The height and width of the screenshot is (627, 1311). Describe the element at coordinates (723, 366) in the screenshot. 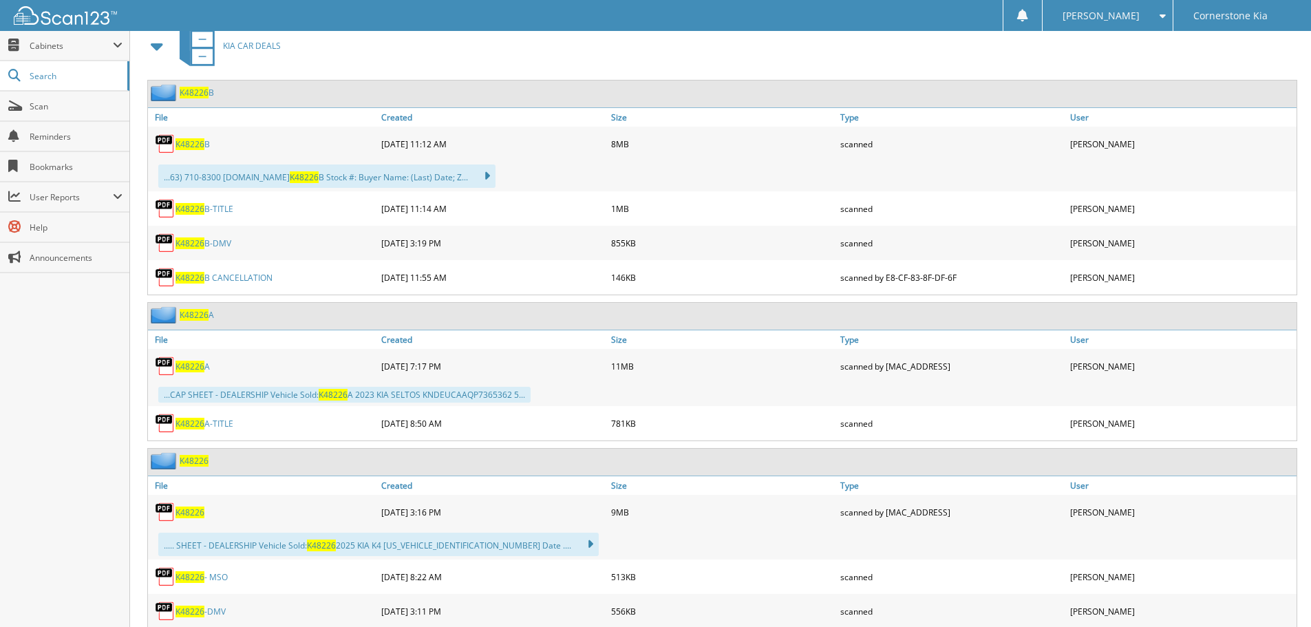

I see `div: 11MB` at that location.